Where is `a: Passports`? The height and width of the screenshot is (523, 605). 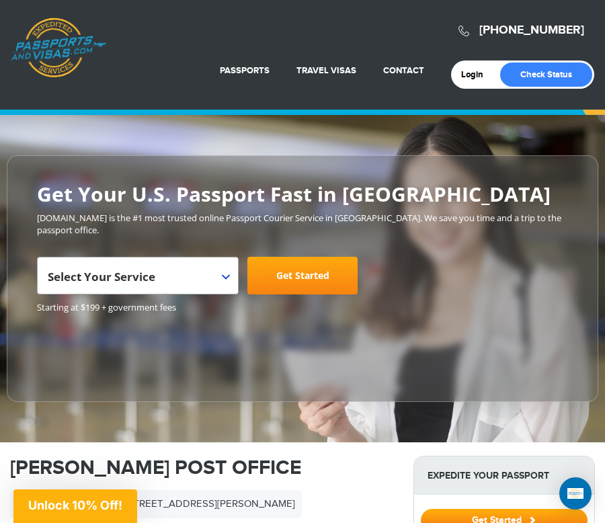 a: Passports is located at coordinates (245, 71).